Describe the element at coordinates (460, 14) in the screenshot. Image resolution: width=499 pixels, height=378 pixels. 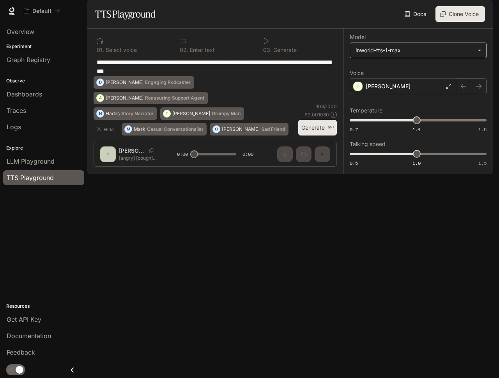
I see `button: Clone Voice` at that location.